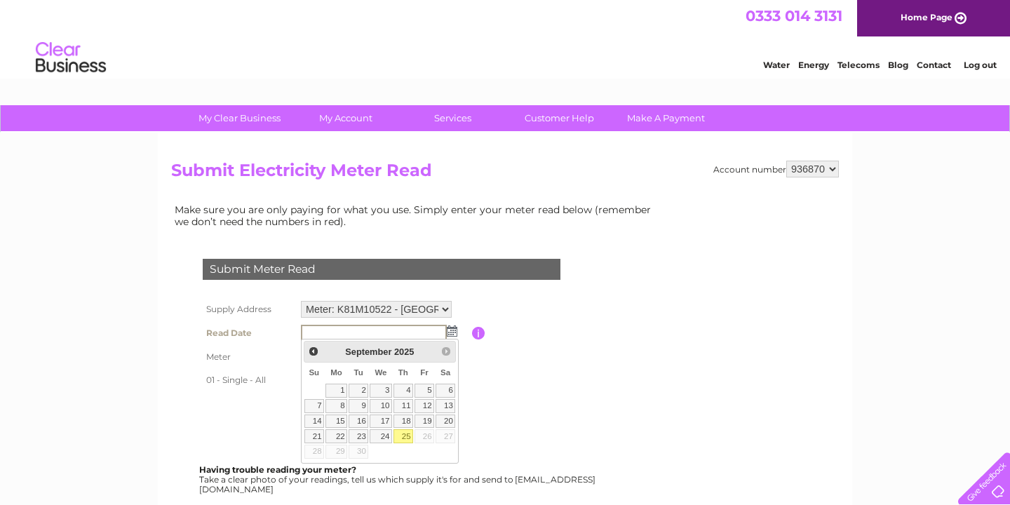  I want to click on th: Meter, so click(248, 357).